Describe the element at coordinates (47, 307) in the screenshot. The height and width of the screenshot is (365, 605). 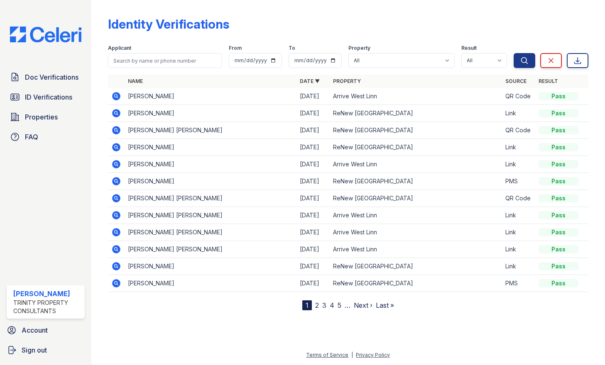
I see `div: Trinity Property Consultants` at that location.